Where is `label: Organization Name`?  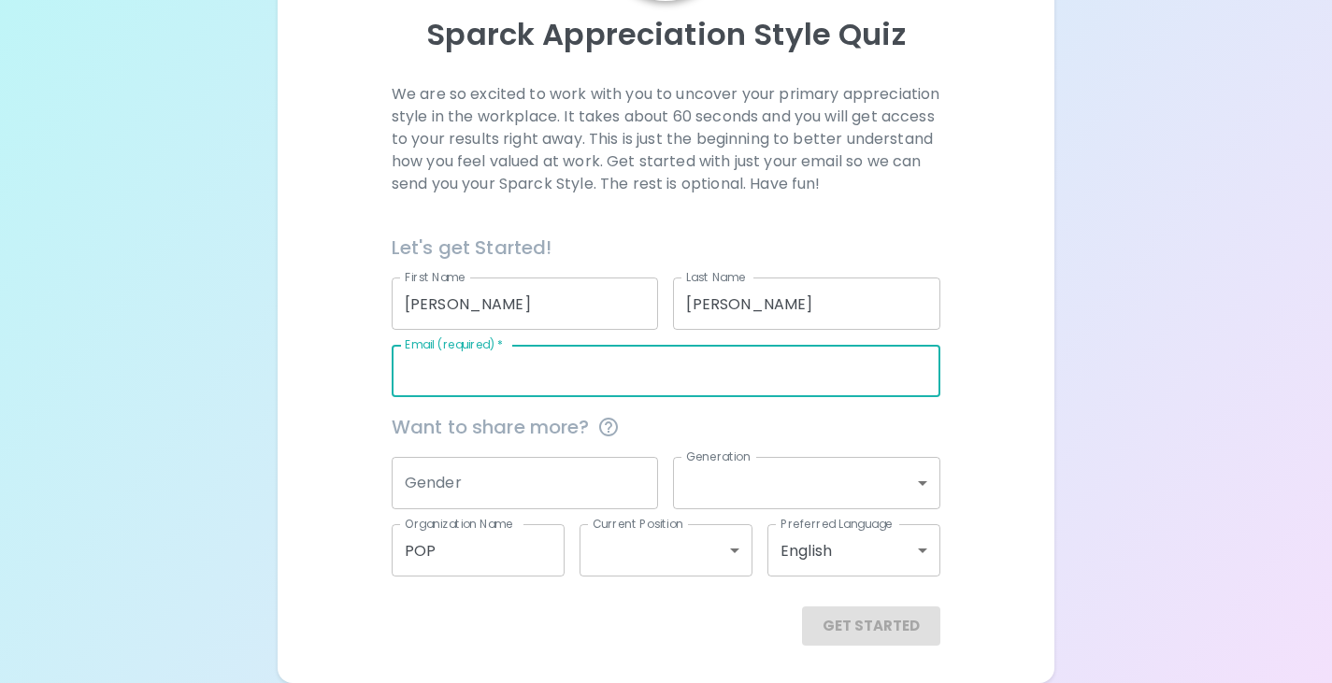
label: Organization Name is located at coordinates (459, 523).